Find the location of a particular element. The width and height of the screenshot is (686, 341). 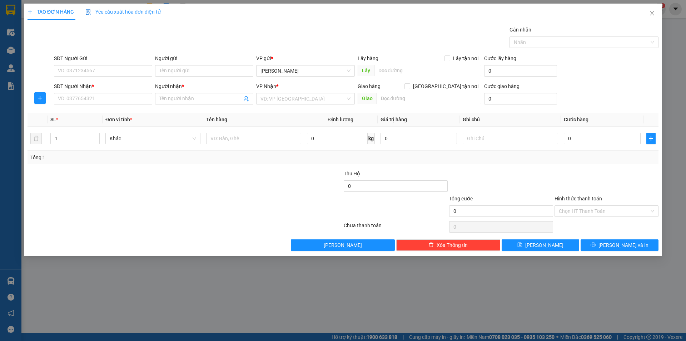

span: Giá trị hàng is located at coordinates (394, 119).